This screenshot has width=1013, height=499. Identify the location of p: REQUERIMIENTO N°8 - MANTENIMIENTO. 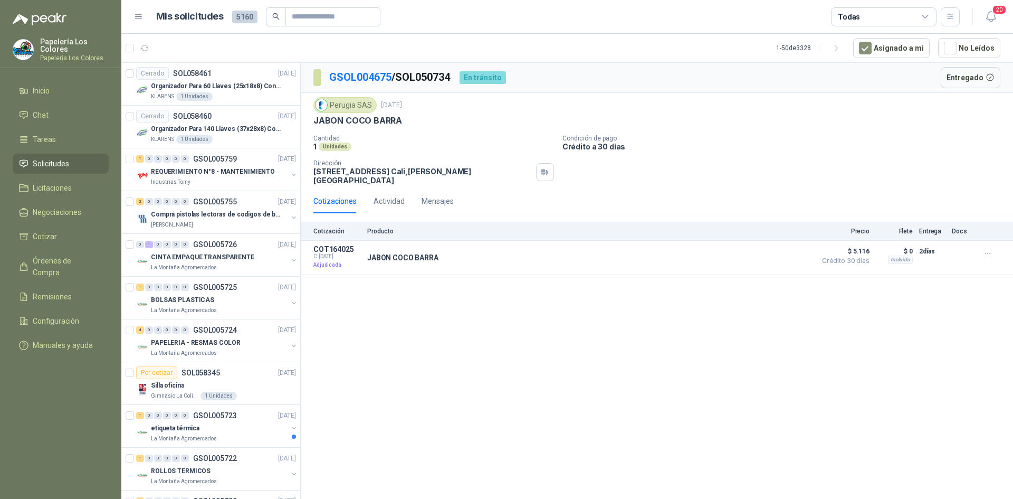
(213, 171).